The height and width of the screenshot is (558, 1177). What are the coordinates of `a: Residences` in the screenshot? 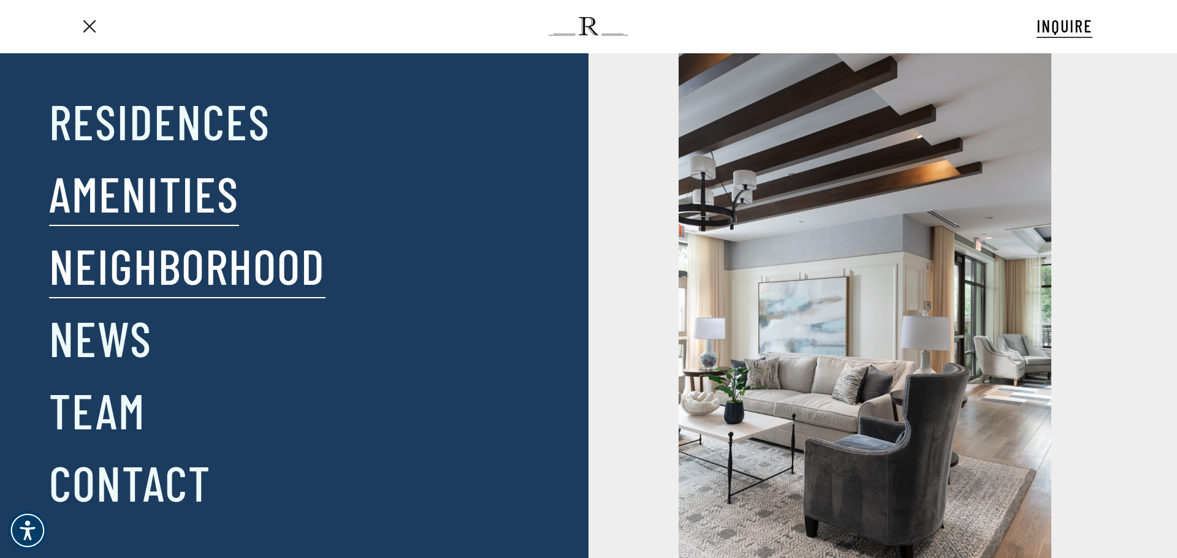 It's located at (159, 121).